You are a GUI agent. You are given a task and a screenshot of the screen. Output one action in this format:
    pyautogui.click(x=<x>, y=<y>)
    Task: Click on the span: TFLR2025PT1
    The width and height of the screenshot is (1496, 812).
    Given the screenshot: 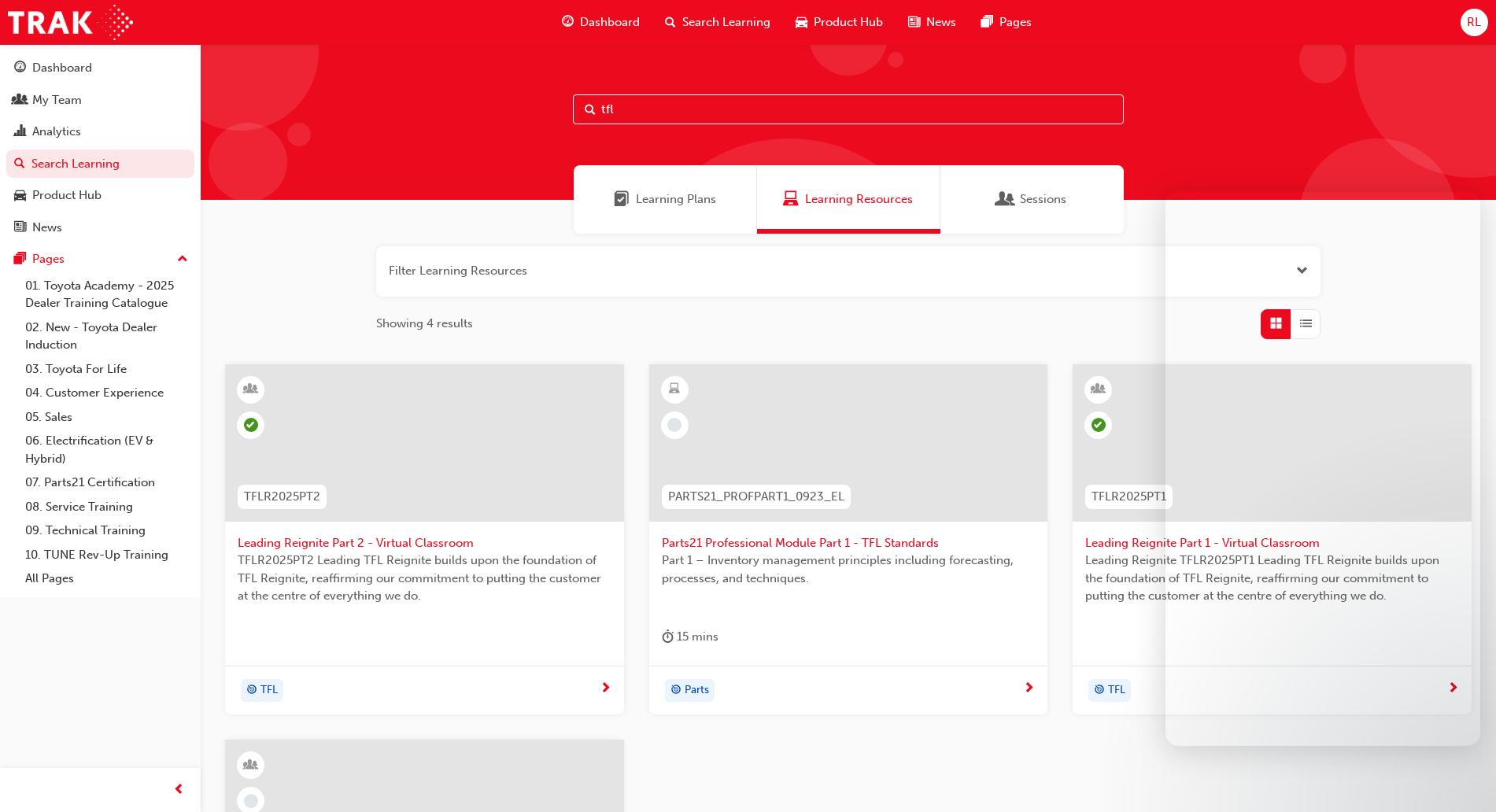 What is the action you would take?
    pyautogui.click(x=1128, y=496)
    